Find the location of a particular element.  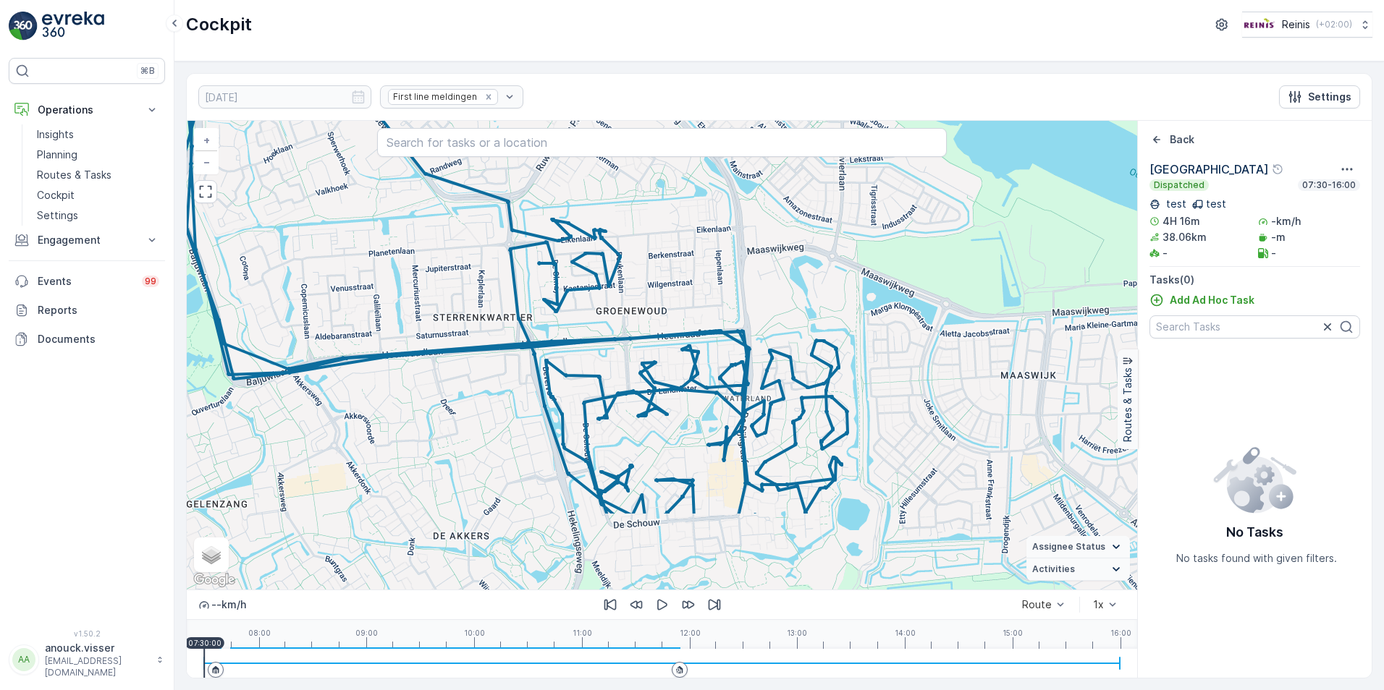

summary: Activities is located at coordinates (1077, 569).